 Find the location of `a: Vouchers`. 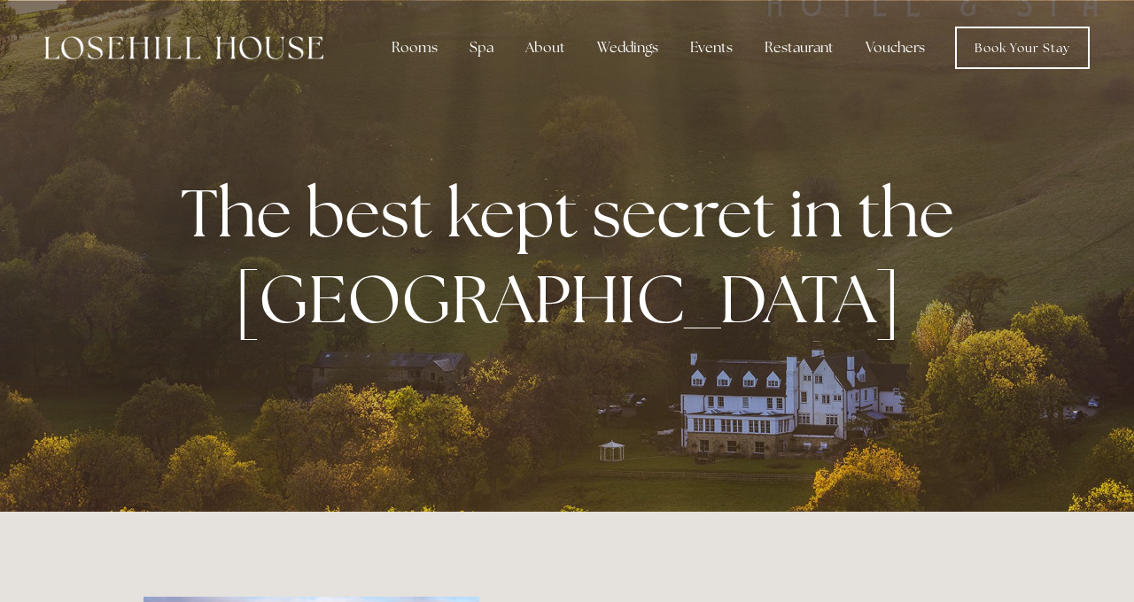

a: Vouchers is located at coordinates (895, 48).